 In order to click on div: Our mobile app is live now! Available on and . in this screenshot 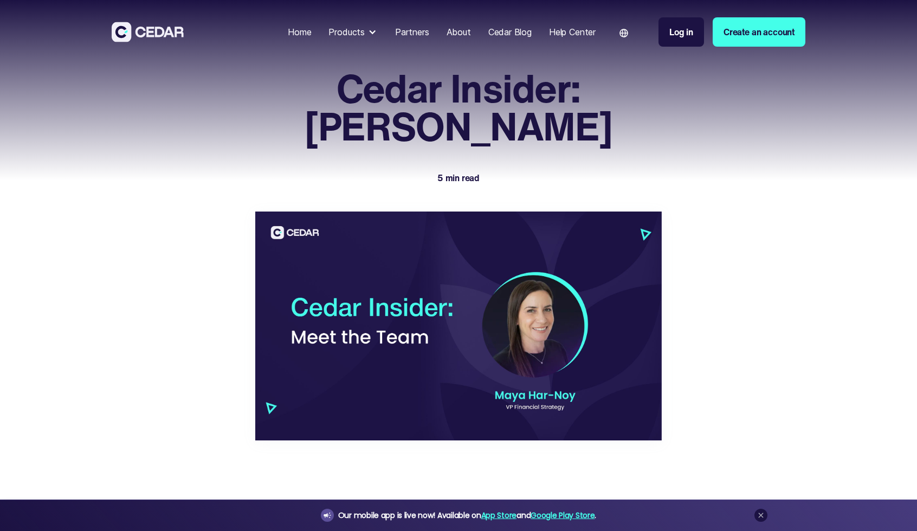, I will do `click(467, 515)`.